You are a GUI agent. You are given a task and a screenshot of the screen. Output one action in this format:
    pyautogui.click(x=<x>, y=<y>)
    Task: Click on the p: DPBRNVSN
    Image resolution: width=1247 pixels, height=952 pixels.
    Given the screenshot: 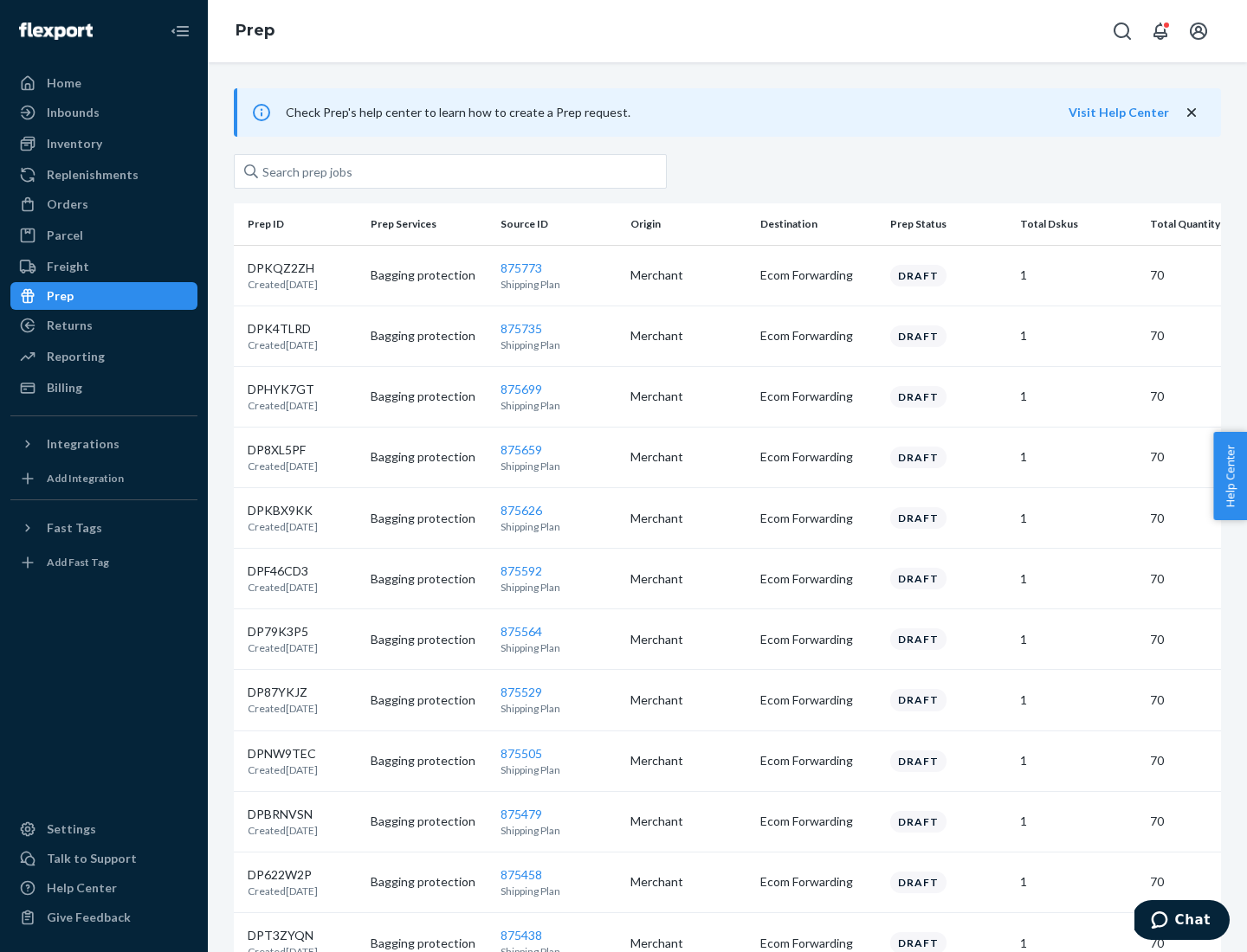 What is the action you would take?
    pyautogui.click(x=282, y=814)
    